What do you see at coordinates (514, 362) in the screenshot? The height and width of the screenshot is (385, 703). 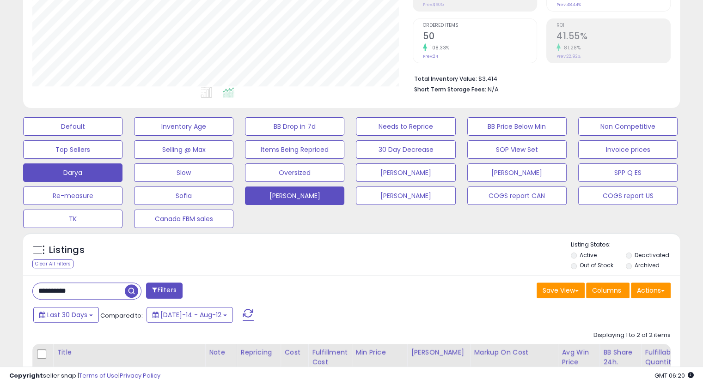 I see `th: The percentage added to the cost of goods (COGS) that forms the calculator for Min & Max prices.` at bounding box center [514, 362].